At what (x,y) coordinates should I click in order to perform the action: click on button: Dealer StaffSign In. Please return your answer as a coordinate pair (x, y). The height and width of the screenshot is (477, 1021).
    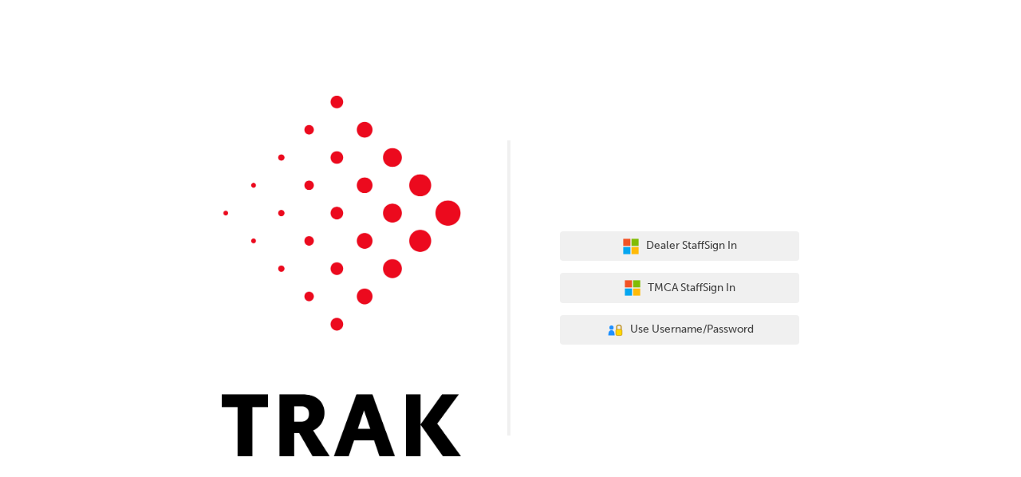
    Looking at the image, I should click on (680, 247).